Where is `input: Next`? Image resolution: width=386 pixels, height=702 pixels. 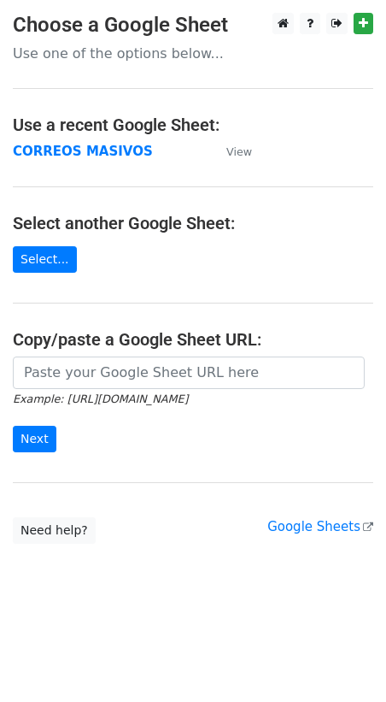
input: Next is located at coordinates (34, 438).